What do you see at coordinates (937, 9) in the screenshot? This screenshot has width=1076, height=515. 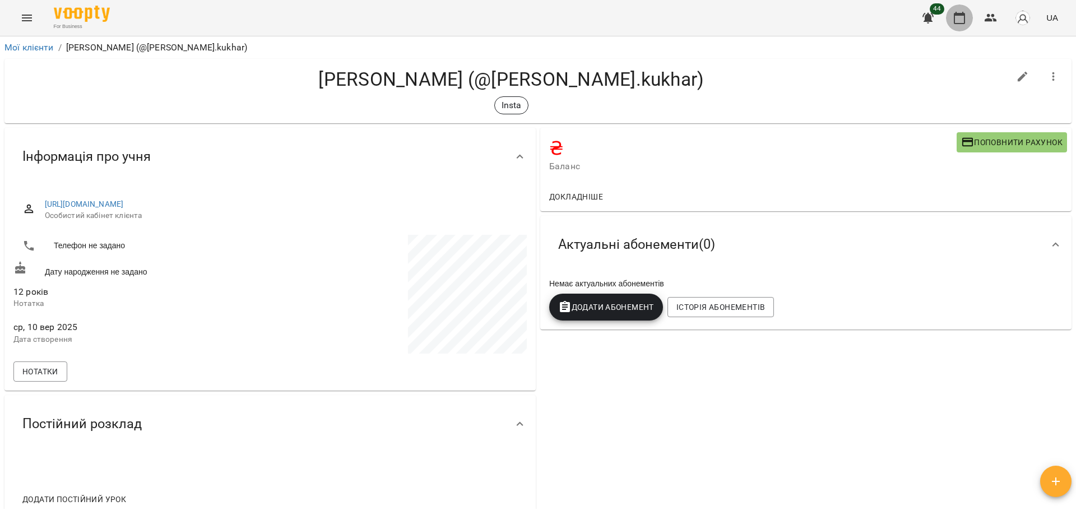 I see `span: 44` at bounding box center [937, 9].